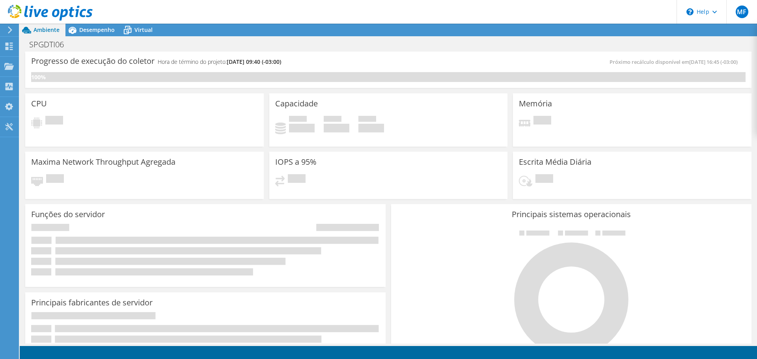 The image size is (757, 359). What do you see at coordinates (571, 214) in the screenshot?
I see `h3: Principais sistemas operacionais` at bounding box center [571, 214].